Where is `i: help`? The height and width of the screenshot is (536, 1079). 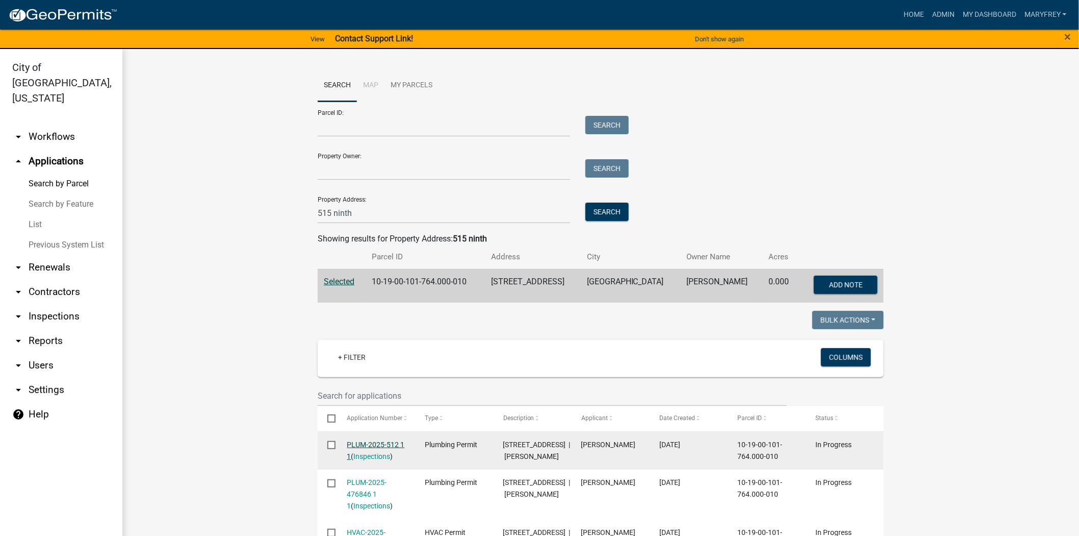 i: help is located at coordinates (18, 414).